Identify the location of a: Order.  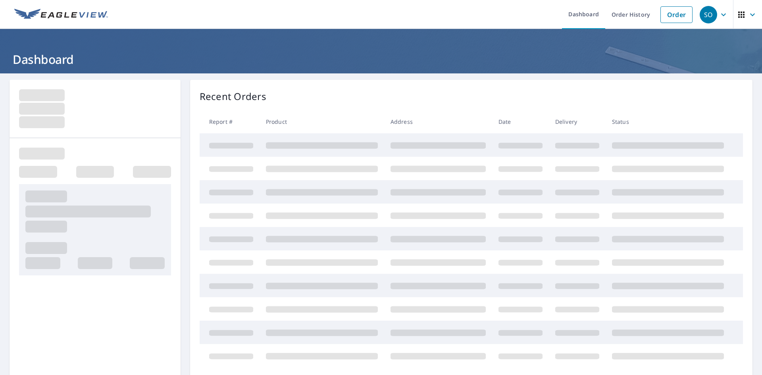
(676, 15).